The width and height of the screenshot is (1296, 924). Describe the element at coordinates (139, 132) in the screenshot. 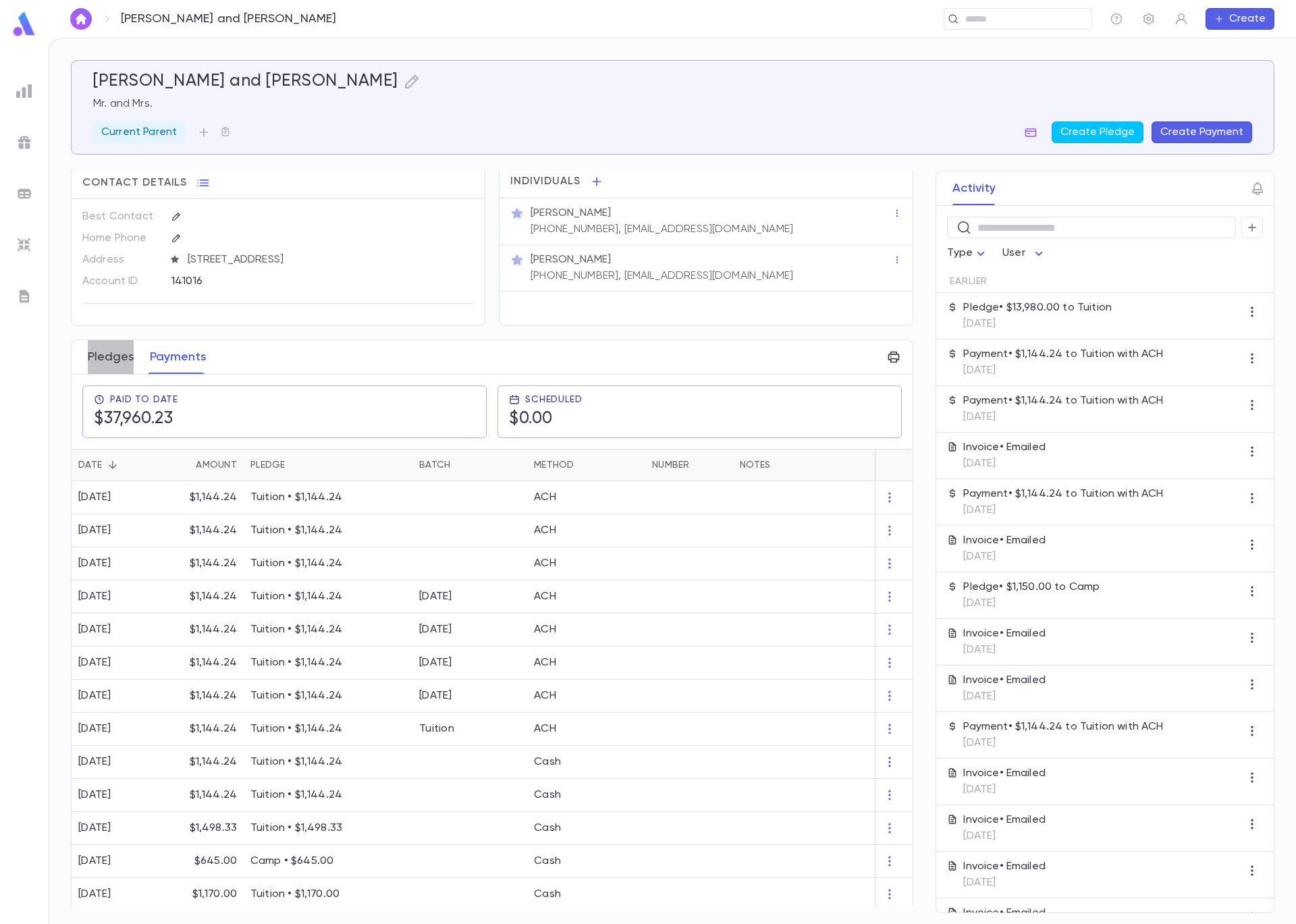

I see `p: Current Parent` at that location.